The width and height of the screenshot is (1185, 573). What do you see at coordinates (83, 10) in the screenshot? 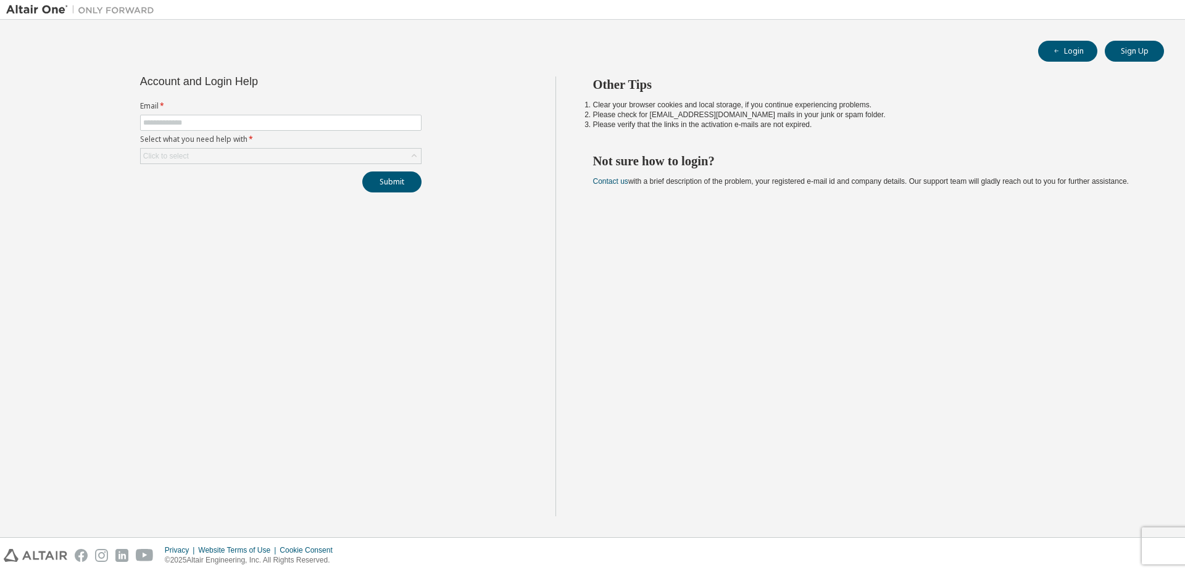
I see `img: Altair One` at bounding box center [83, 10].